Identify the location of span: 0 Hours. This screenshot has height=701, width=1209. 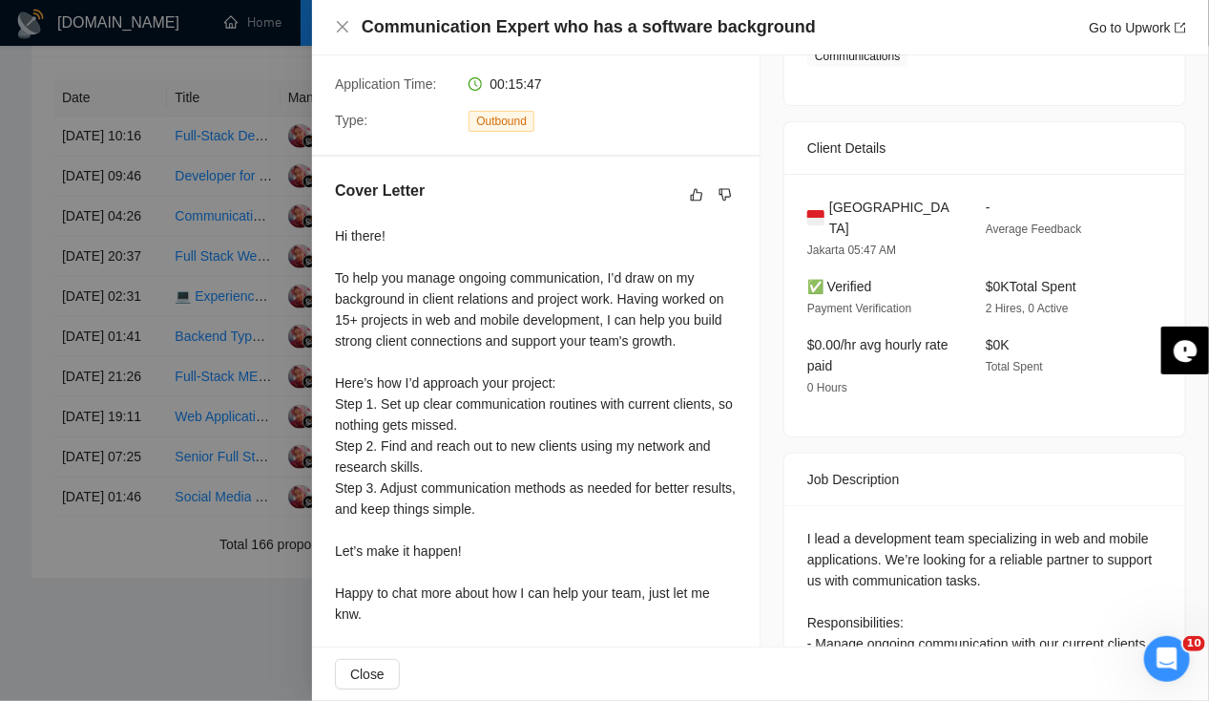
(828, 388).